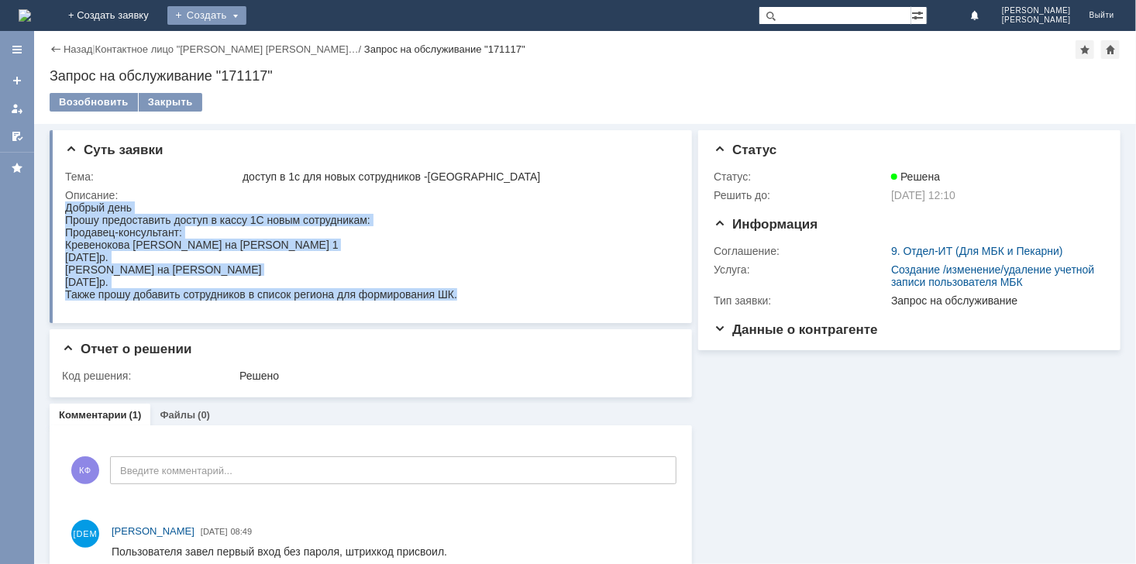 The image size is (1136, 564). Describe the element at coordinates (993, 276) in the screenshot. I see `a: Создание /изменение/удаление учетной записи пользователя МБК` at that location.